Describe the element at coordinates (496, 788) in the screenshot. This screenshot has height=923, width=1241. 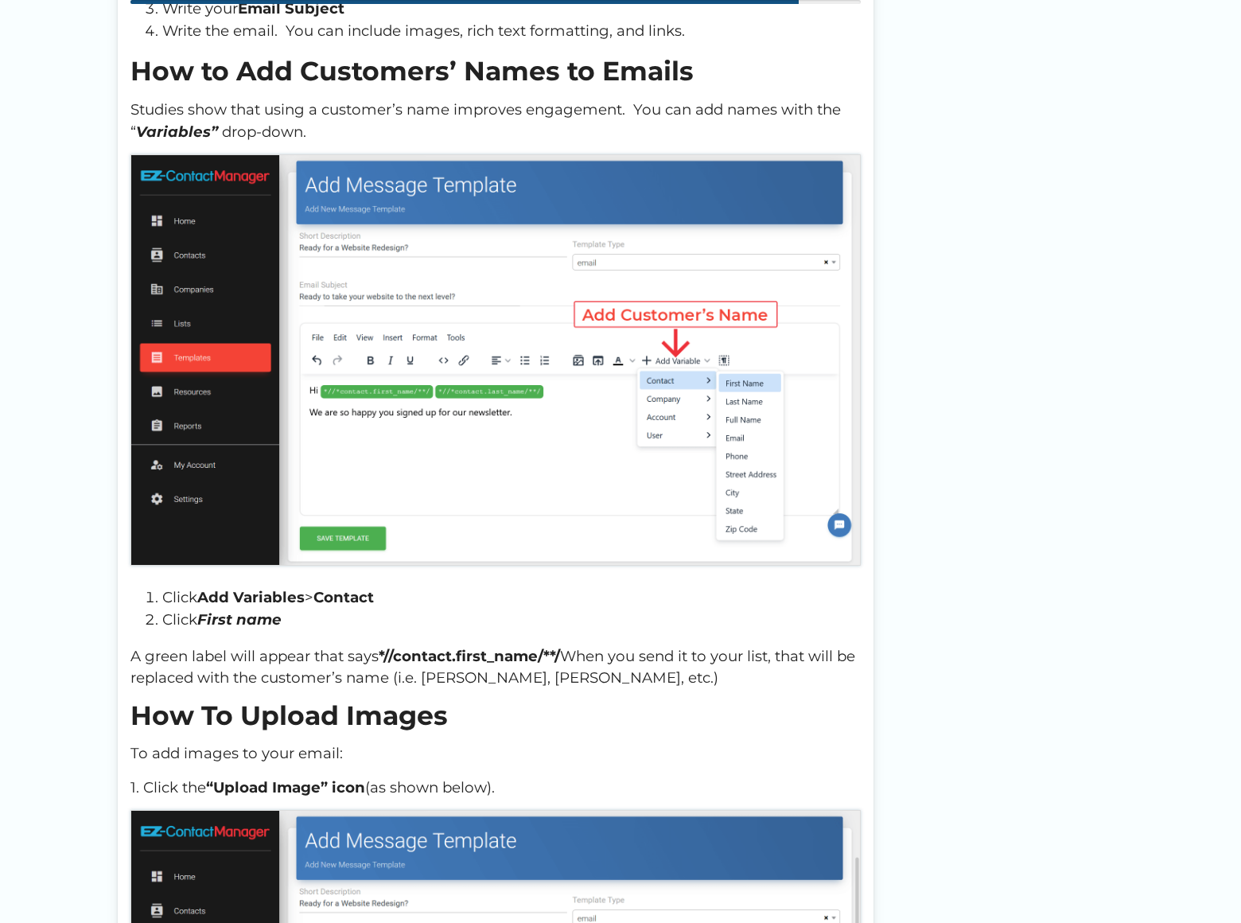
I see `p: 1. Click the (as shown below).` at that location.